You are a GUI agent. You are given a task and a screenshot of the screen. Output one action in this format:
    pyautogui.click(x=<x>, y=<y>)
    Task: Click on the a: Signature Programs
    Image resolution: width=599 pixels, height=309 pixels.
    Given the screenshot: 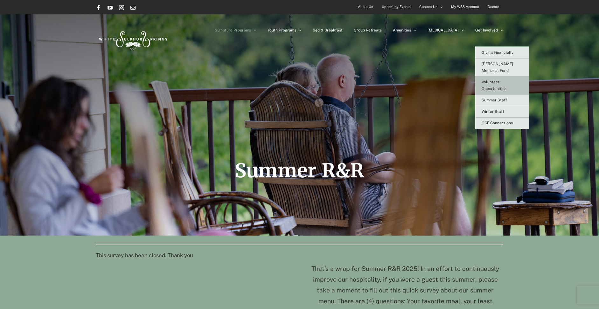 What is the action you would take?
    pyautogui.click(x=235, y=30)
    